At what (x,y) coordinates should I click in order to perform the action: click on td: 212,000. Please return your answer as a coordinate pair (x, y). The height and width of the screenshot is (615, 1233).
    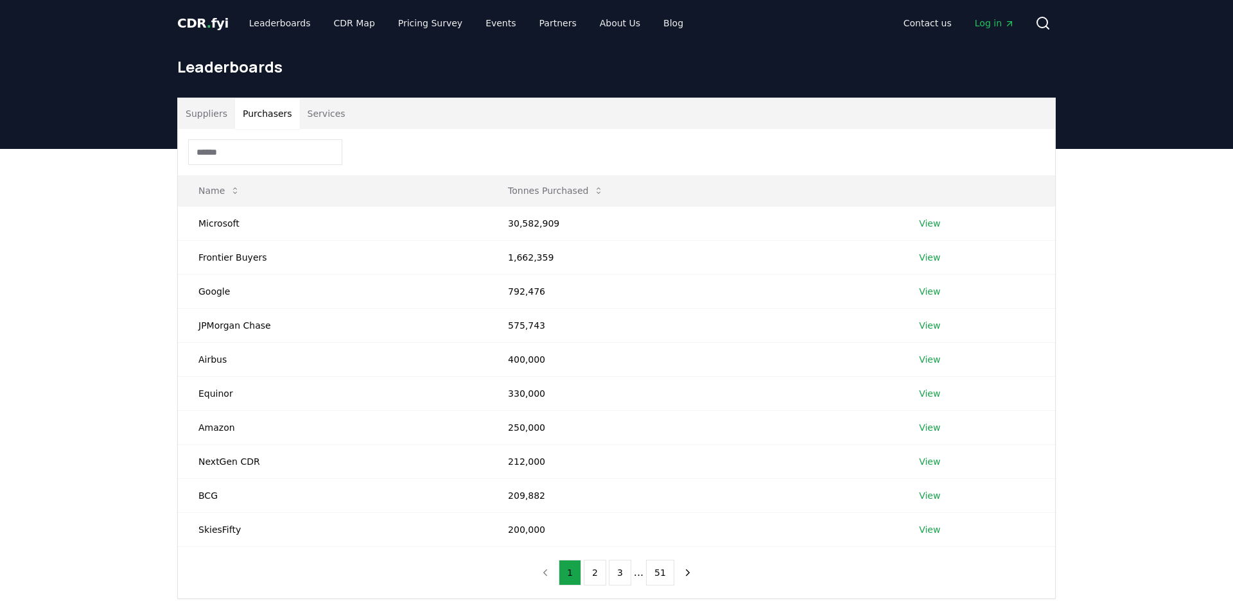
    Looking at the image, I should click on (693, 461).